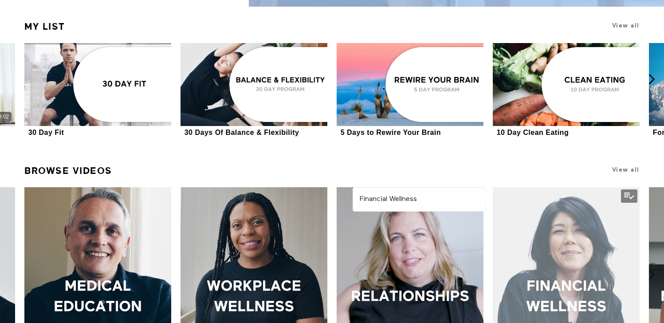 The image size is (664, 323). Describe the element at coordinates (410, 90) in the screenshot. I see `a: 5 Days to Rewire Your Brain5 Days to Rewire Your Brain` at that location.